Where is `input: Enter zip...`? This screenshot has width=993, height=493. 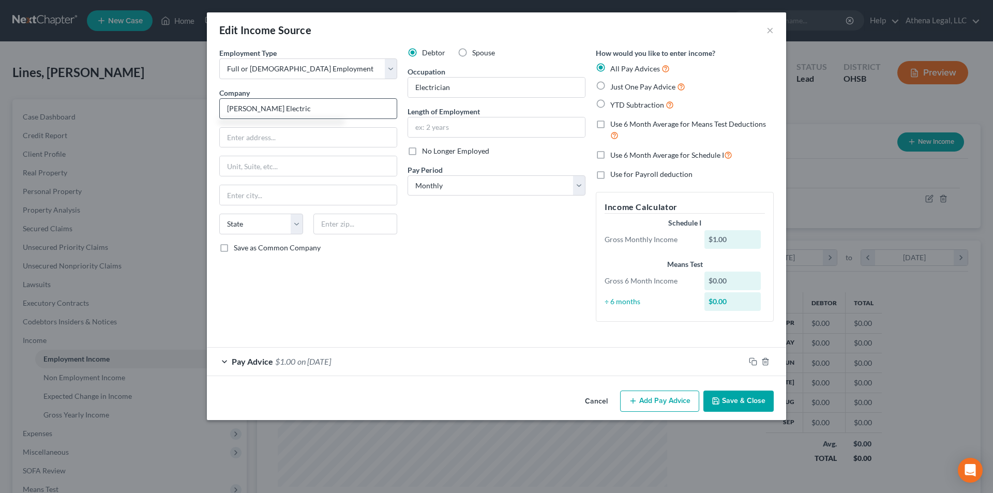 input: Enter zip... is located at coordinates (355, 224).